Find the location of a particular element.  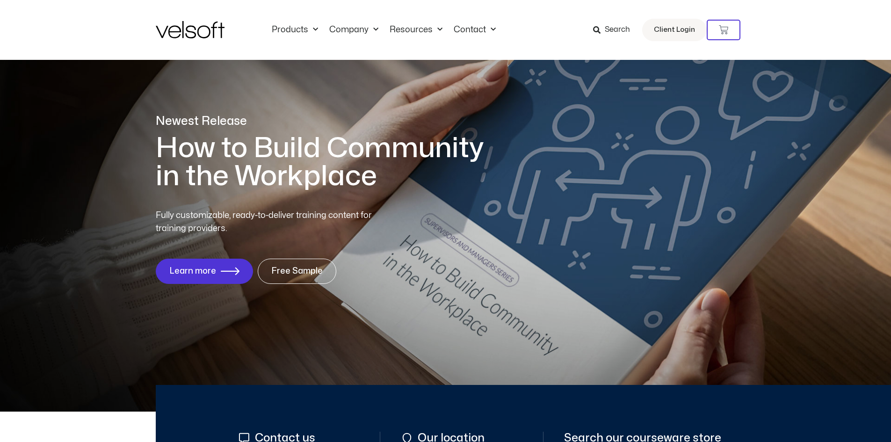

a: Free Sample is located at coordinates (297, 271).